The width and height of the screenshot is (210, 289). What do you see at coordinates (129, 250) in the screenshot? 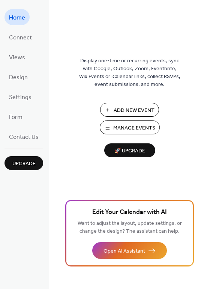
I see `button: Open AI Assistant` at bounding box center [129, 250].